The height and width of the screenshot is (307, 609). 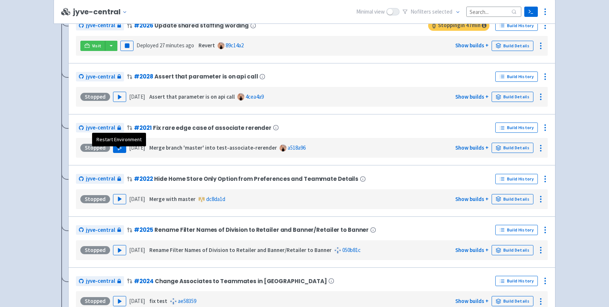 What do you see at coordinates (97, 46) in the screenshot?
I see `span: Visit` at bounding box center [97, 46].